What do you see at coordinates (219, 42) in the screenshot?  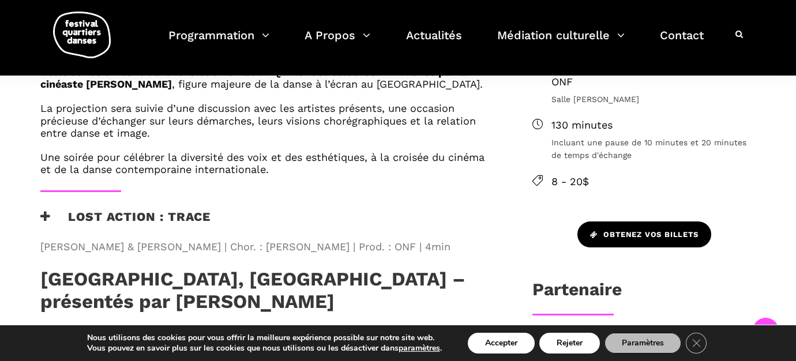 I see `a: Programmation` at bounding box center [219, 42].